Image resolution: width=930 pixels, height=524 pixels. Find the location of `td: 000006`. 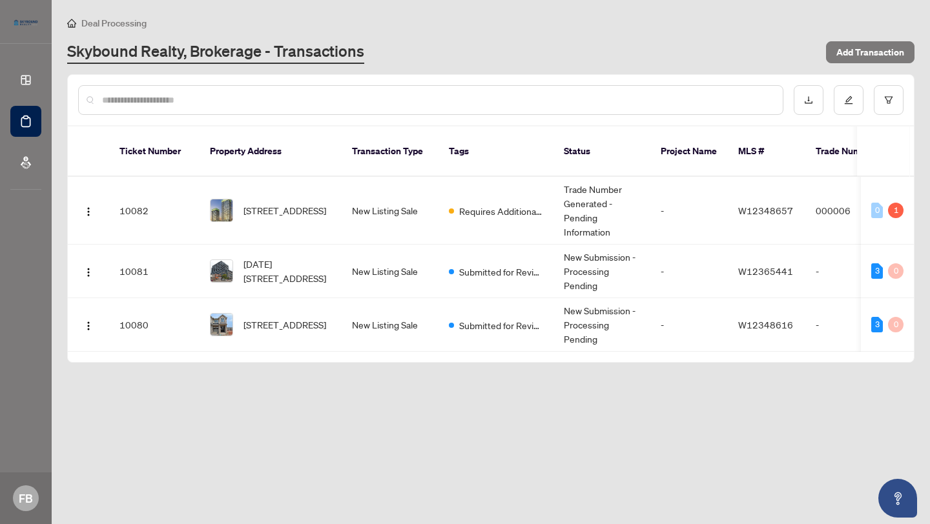

td: 000006 is located at coordinates (850, 210).